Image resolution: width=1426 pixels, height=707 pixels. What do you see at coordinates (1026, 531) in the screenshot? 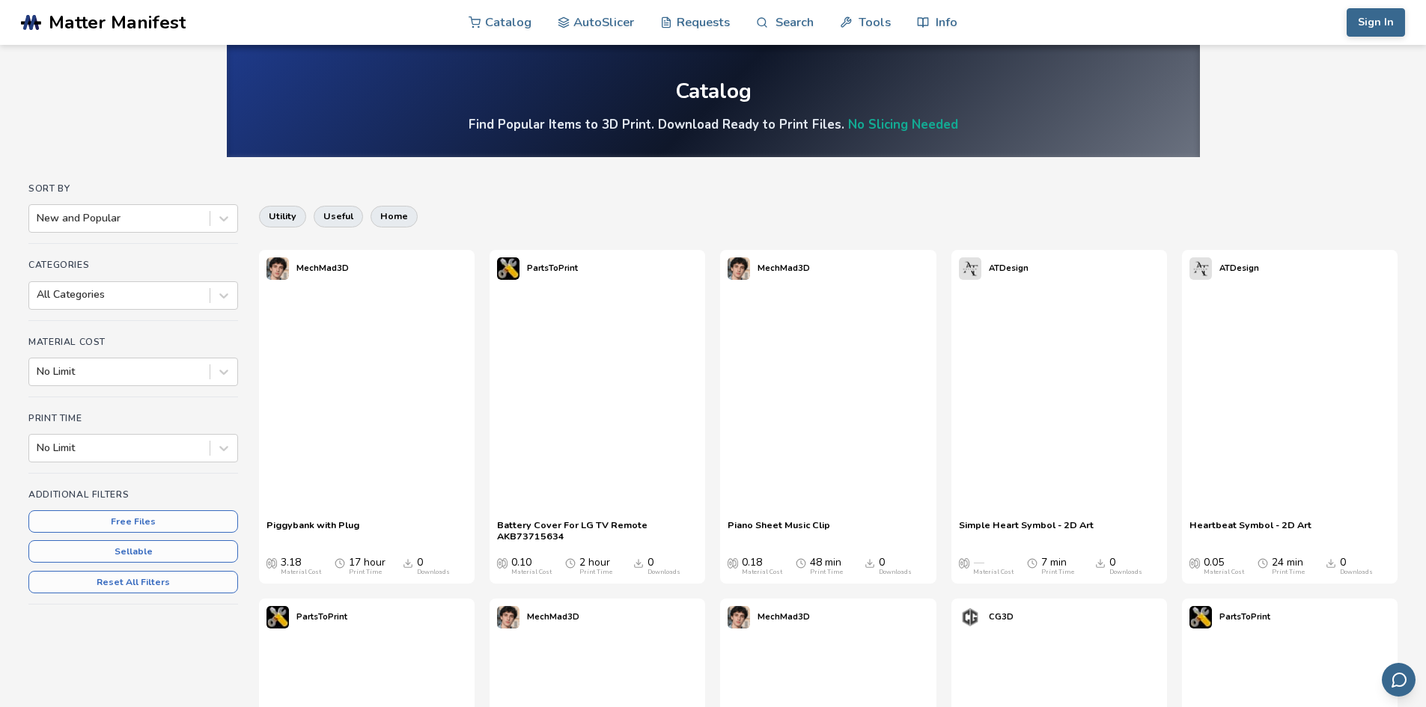
I see `span: Simple Heart Symbol - 2D Art` at bounding box center [1026, 531].